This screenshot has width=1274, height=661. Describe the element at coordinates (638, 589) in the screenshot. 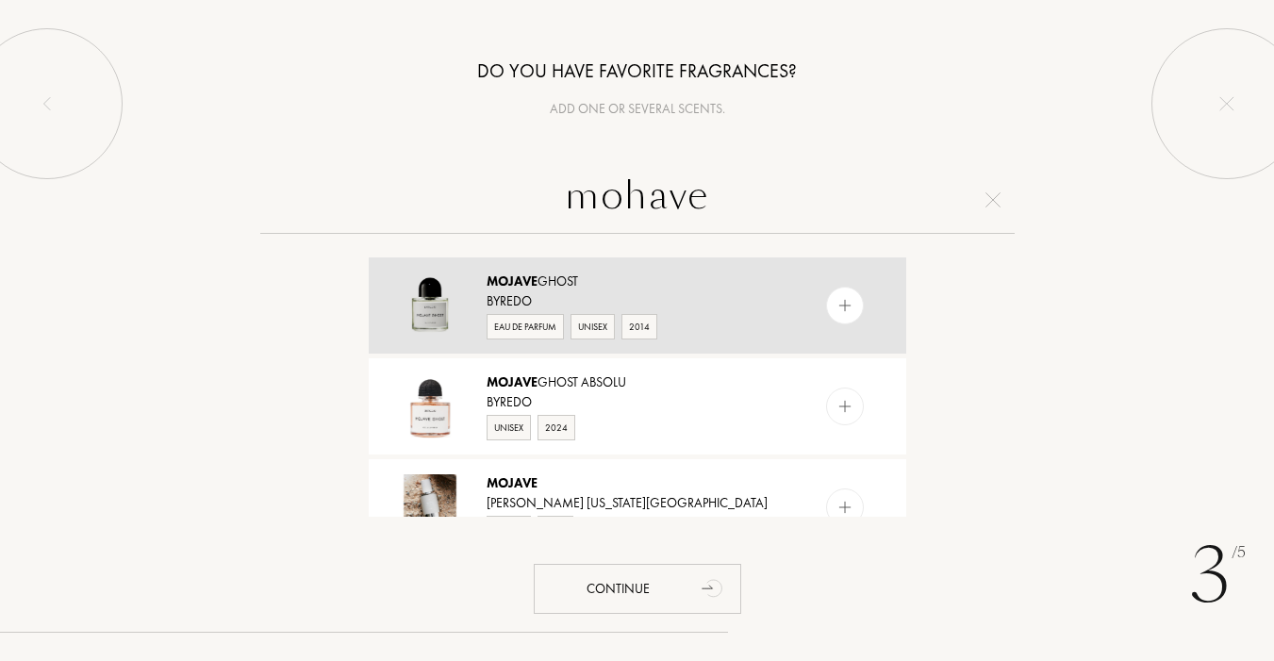

I see `div: Continue` at that location.